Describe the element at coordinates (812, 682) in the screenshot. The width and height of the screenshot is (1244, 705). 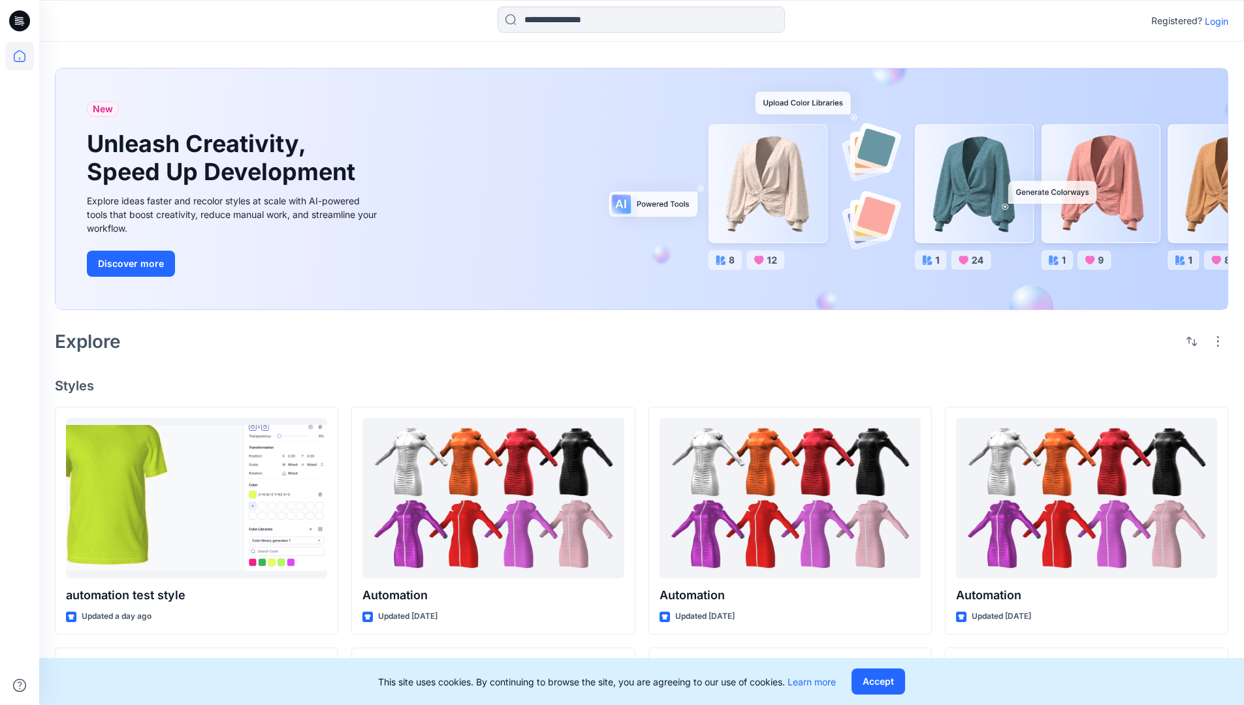
I see `a: Learn more` at that location.